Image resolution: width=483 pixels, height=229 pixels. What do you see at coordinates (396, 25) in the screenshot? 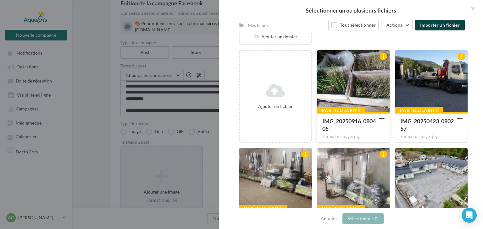
I see `button: Actions` at bounding box center [396, 25].